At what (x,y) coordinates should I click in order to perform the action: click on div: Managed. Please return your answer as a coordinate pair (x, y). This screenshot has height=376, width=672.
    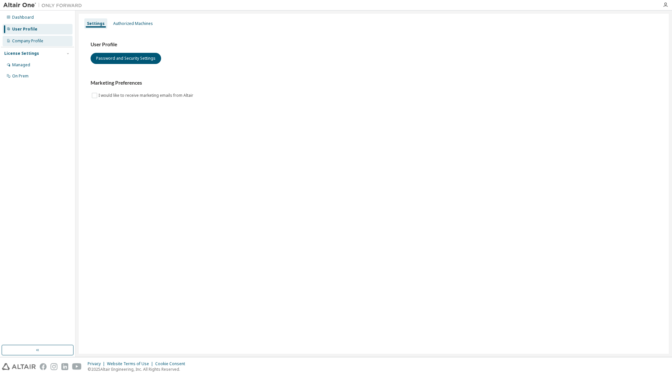
    Looking at the image, I should click on (21, 65).